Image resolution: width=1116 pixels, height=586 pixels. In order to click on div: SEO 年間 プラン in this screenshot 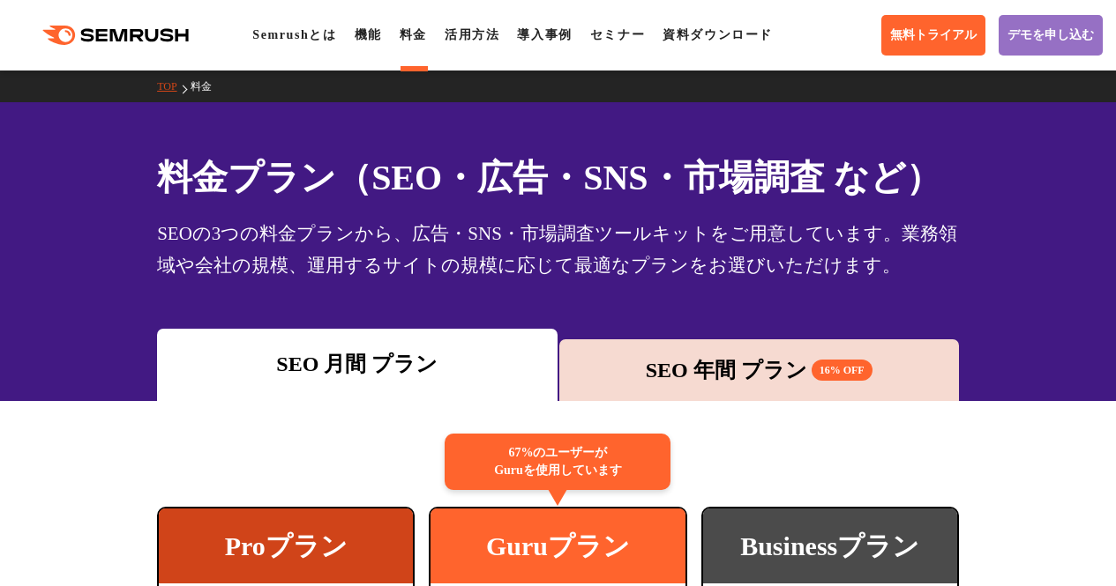, I will do `click(758, 370)`.